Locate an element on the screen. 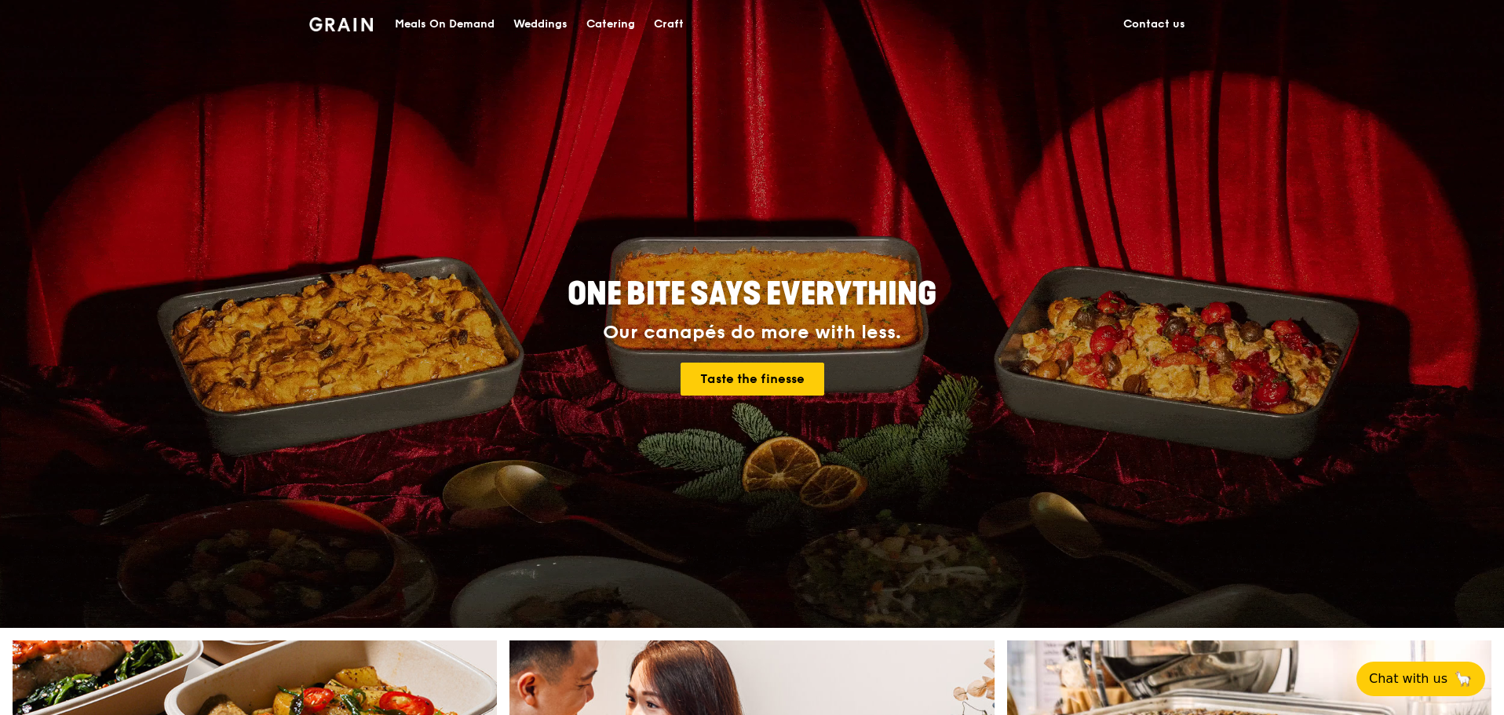 Image resolution: width=1504 pixels, height=715 pixels. a: Catering is located at coordinates (611, 24).